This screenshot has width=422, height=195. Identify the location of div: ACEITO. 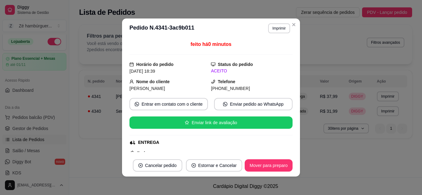
(252, 71).